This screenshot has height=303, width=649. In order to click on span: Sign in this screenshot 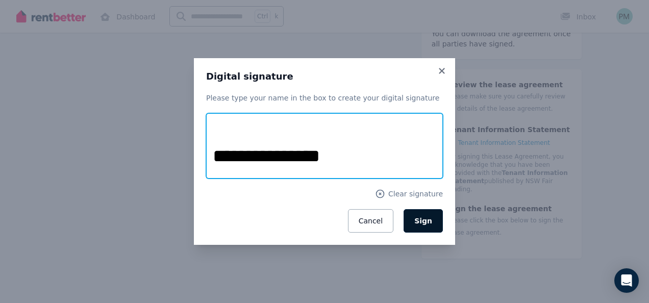, I will do `click(423, 221)`.